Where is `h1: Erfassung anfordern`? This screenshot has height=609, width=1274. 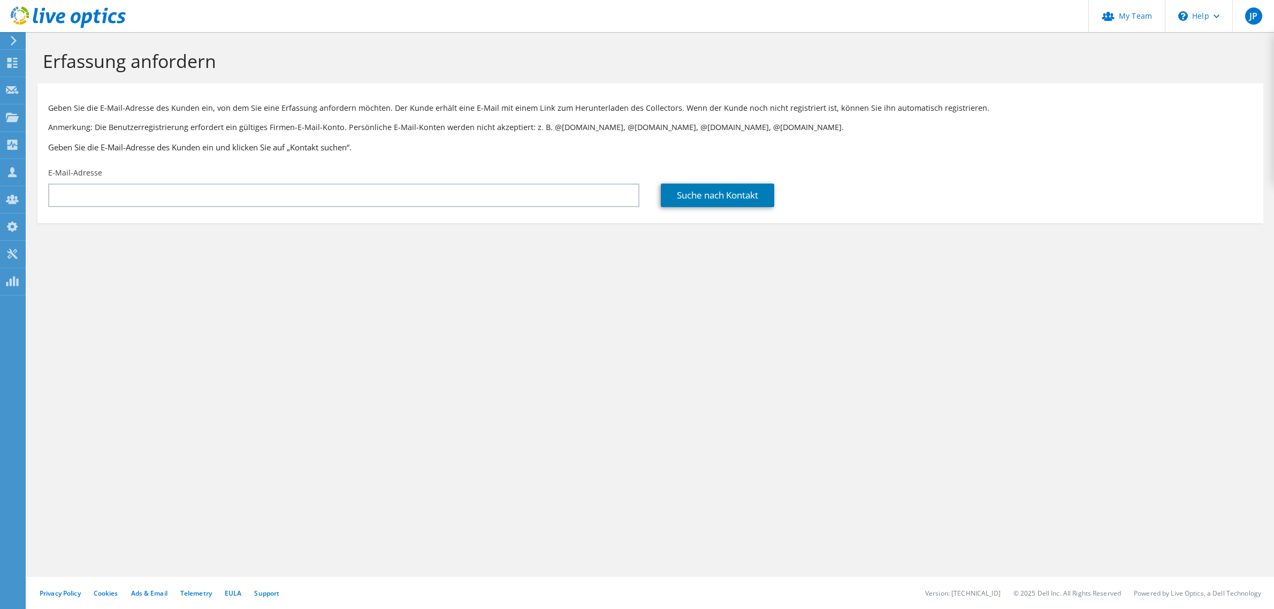 h1: Erfassung anfordern is located at coordinates (648, 61).